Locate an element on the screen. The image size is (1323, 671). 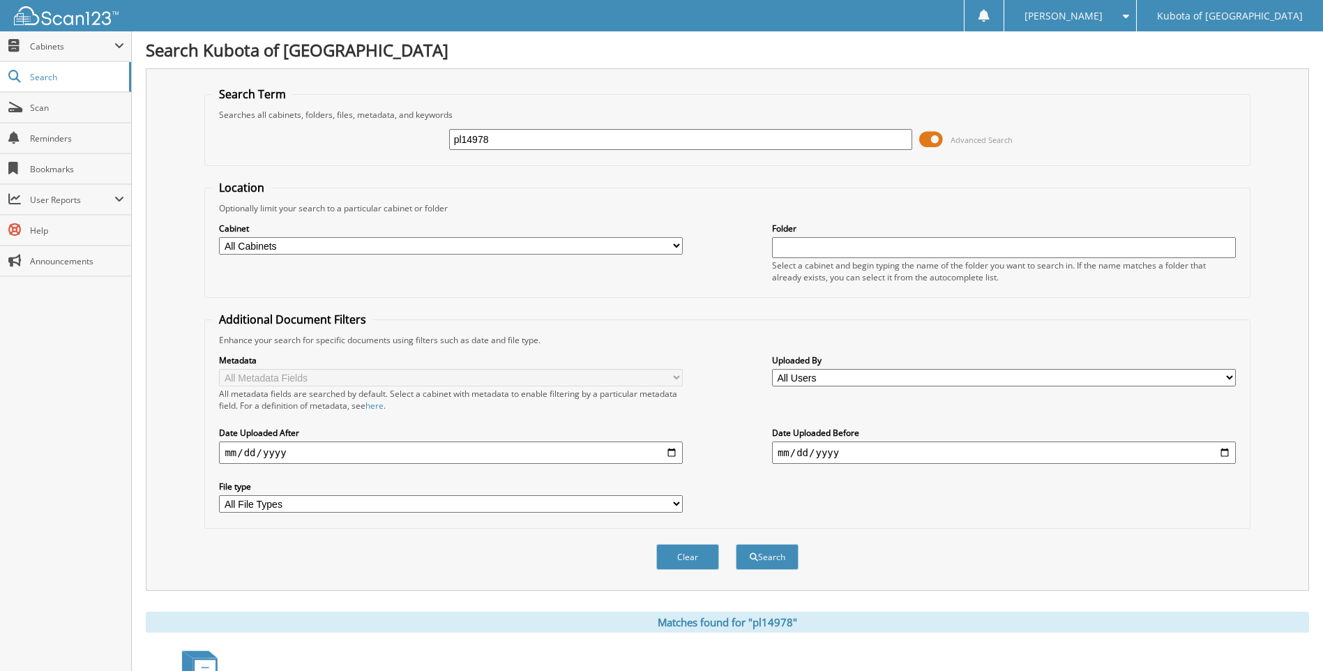
legend: Search Term is located at coordinates (253, 94).